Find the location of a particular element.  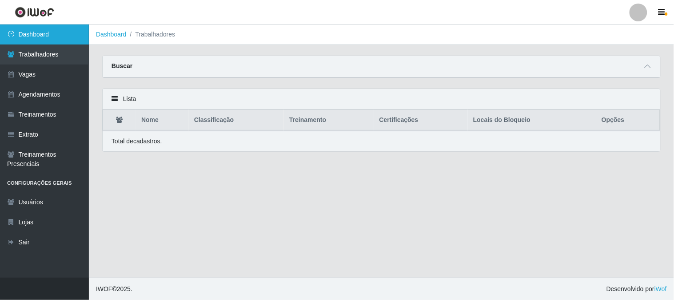

span: © 2025 . is located at coordinates (114, 288).